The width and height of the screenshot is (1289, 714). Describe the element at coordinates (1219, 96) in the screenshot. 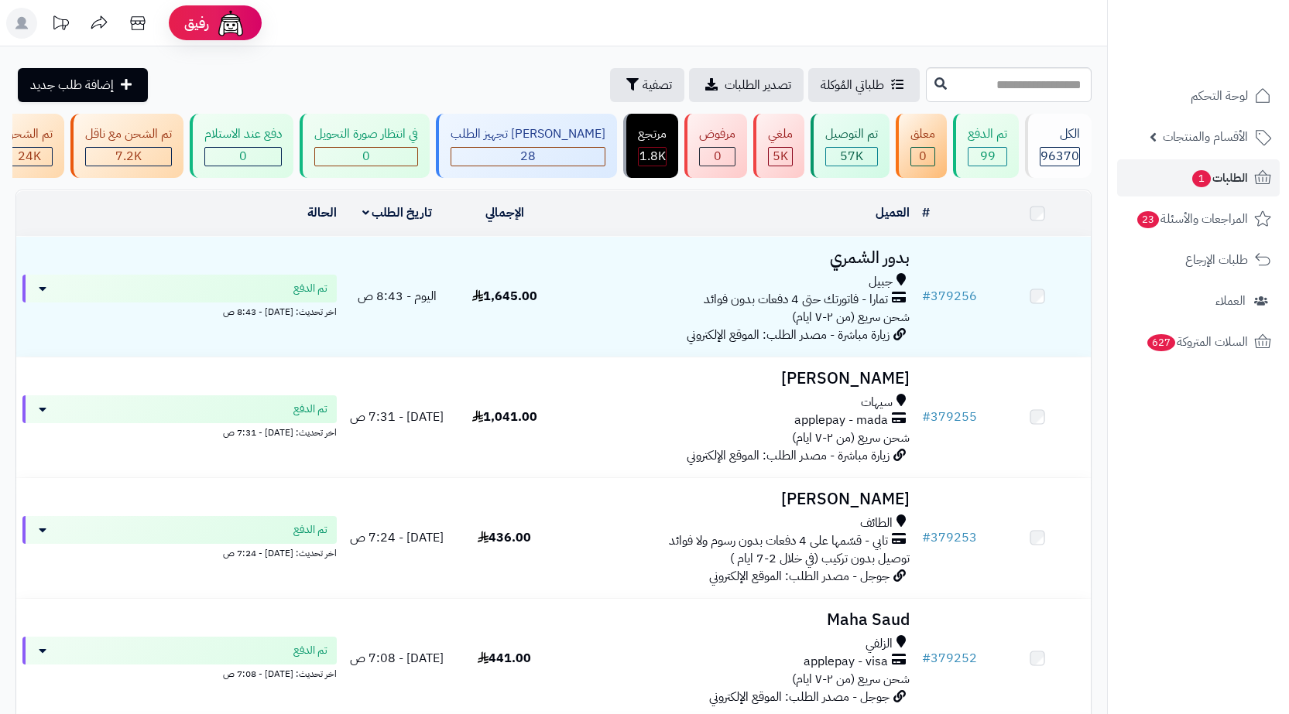

I see `span: لوحة التحكم` at that location.